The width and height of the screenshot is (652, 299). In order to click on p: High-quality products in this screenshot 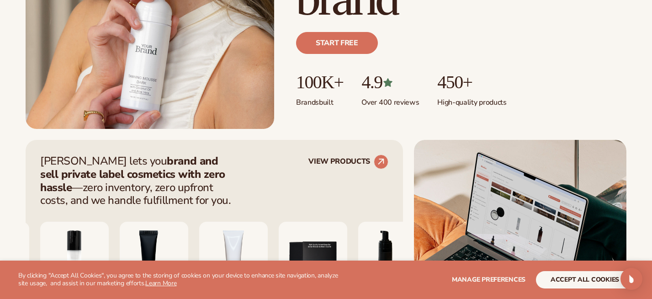, I will do `click(472, 100)`.